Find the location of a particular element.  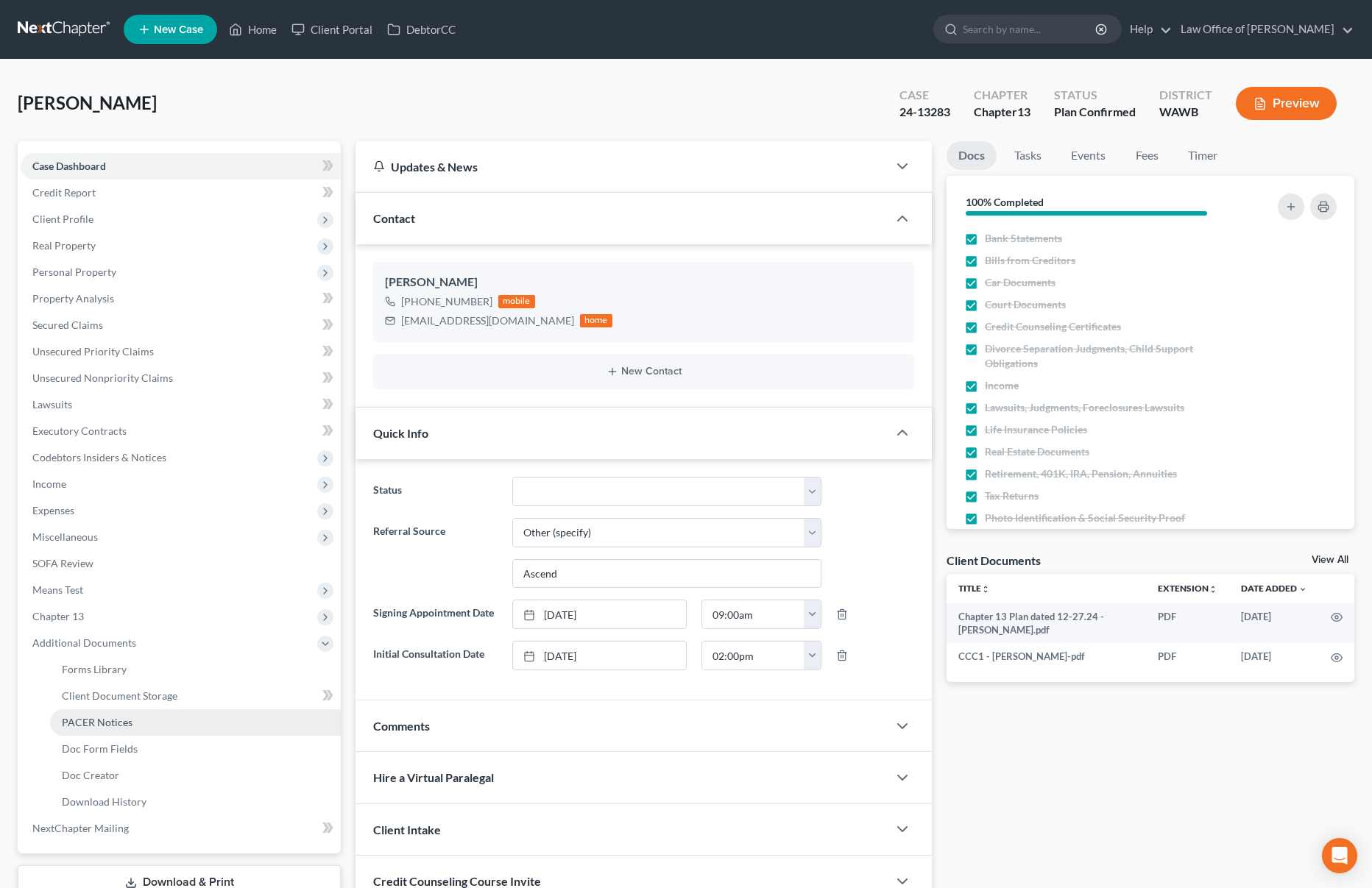

span: Download History is located at coordinates (104, 801).